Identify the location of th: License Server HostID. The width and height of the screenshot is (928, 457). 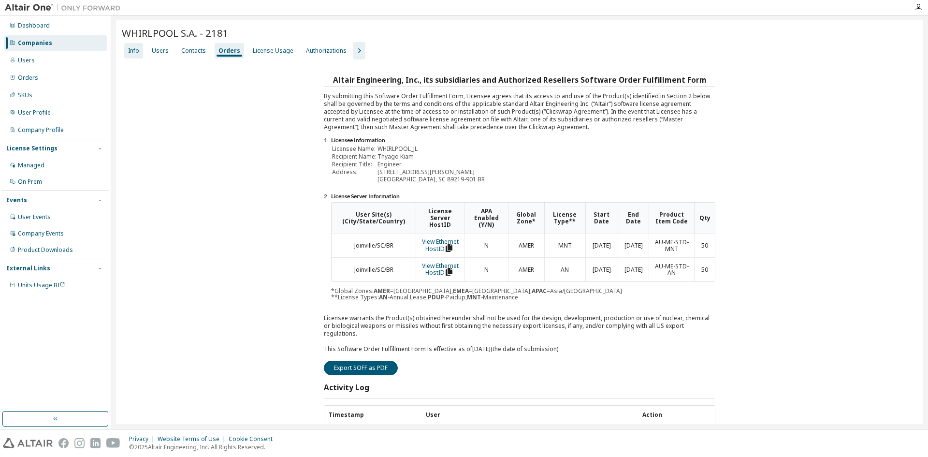
(440, 218).